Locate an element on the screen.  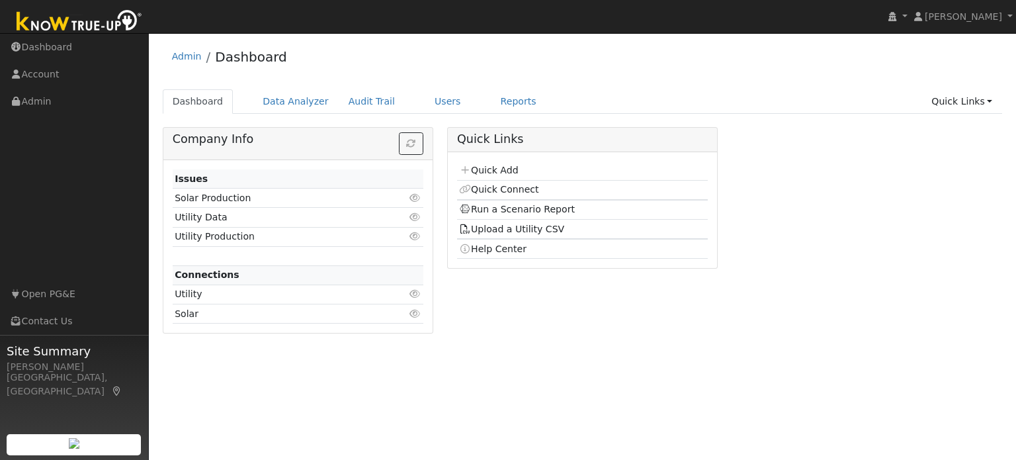
a: Audit Trail is located at coordinates (372, 101).